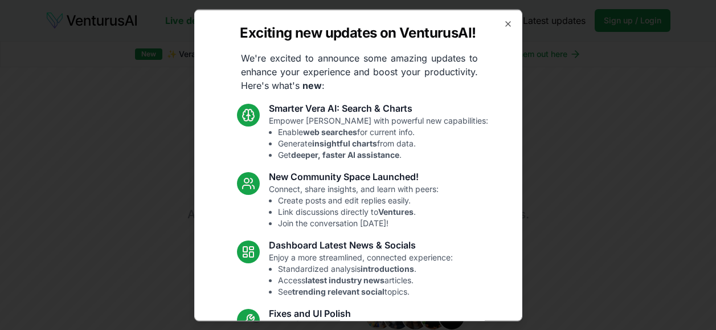  I want to click on li: Generate from data., so click(383, 143).